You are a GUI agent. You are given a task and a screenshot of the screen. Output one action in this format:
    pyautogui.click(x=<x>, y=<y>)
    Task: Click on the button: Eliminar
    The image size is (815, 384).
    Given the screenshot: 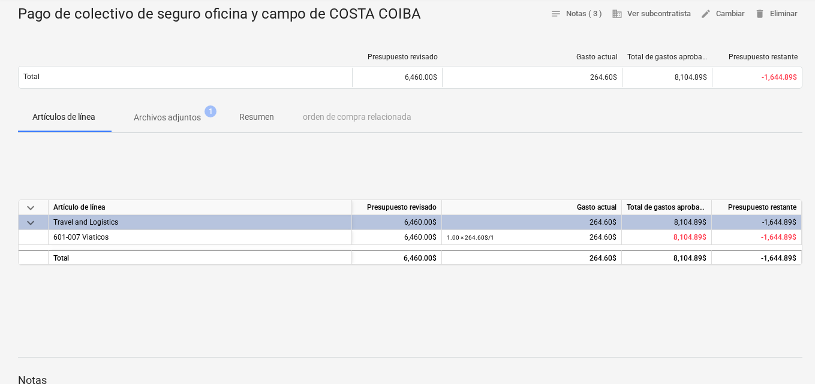 What is the action you would take?
    pyautogui.click(x=776, y=14)
    